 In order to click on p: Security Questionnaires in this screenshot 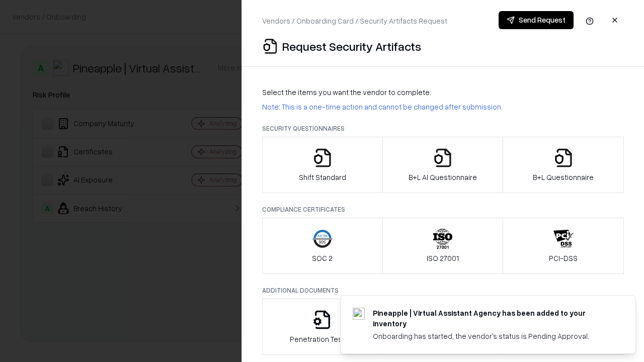, I will do `click(443, 128)`.